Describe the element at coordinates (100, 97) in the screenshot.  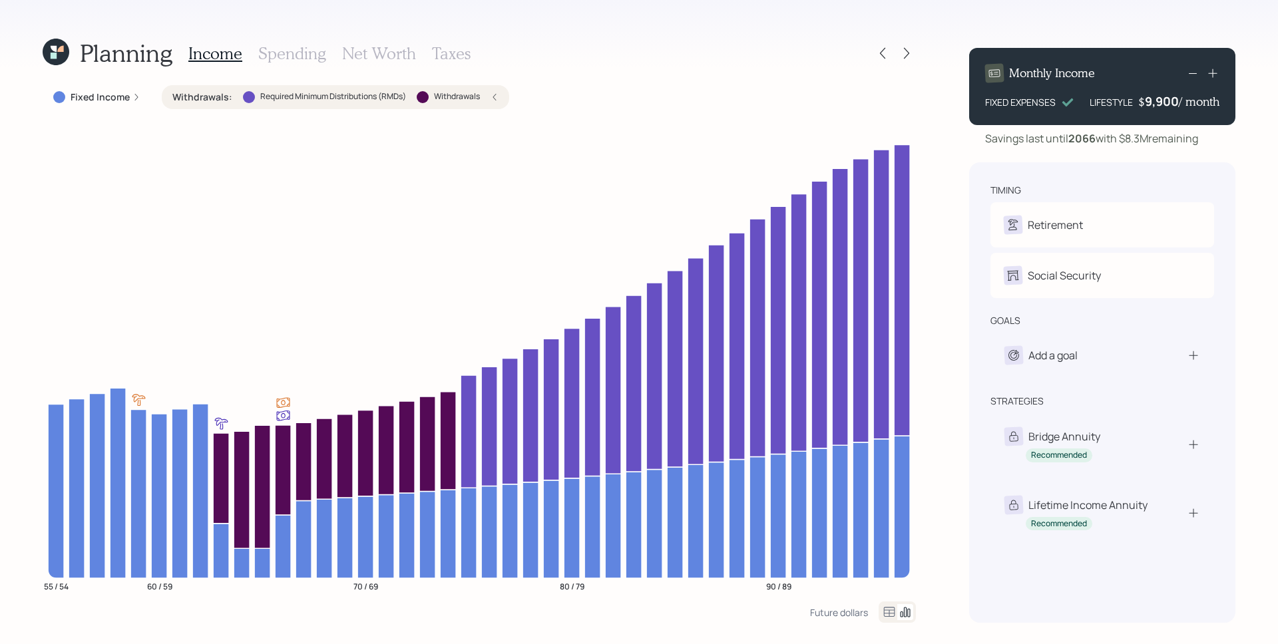
I see `label: Fixed Income` at that location.